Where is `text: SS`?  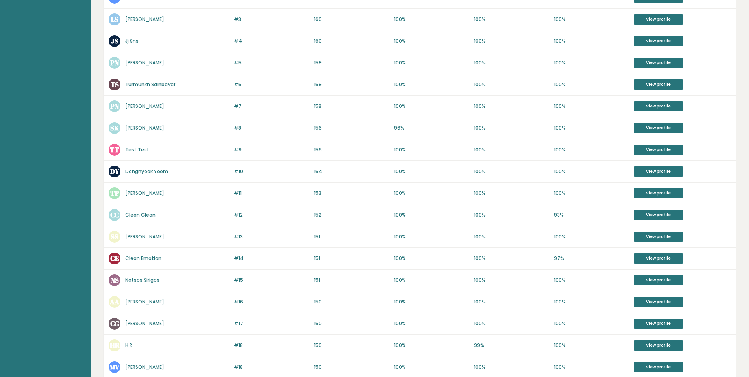 text: SS is located at coordinates (115, 236).